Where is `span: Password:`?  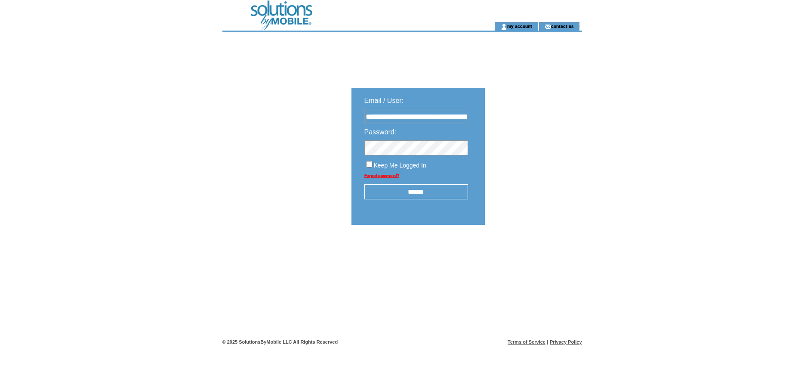
span: Password: is located at coordinates (380, 132).